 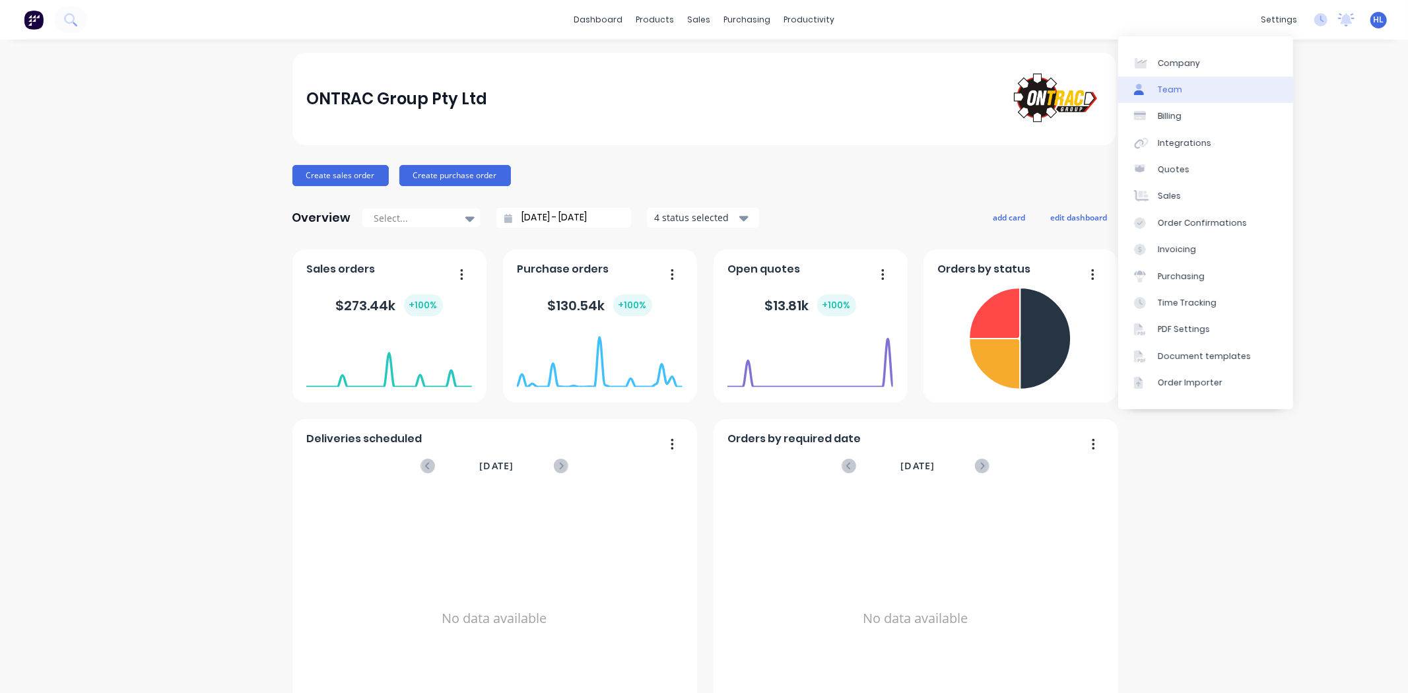 What do you see at coordinates (397, 99) in the screenshot?
I see `div: ONTRAC Group Pty Ltd` at bounding box center [397, 99].